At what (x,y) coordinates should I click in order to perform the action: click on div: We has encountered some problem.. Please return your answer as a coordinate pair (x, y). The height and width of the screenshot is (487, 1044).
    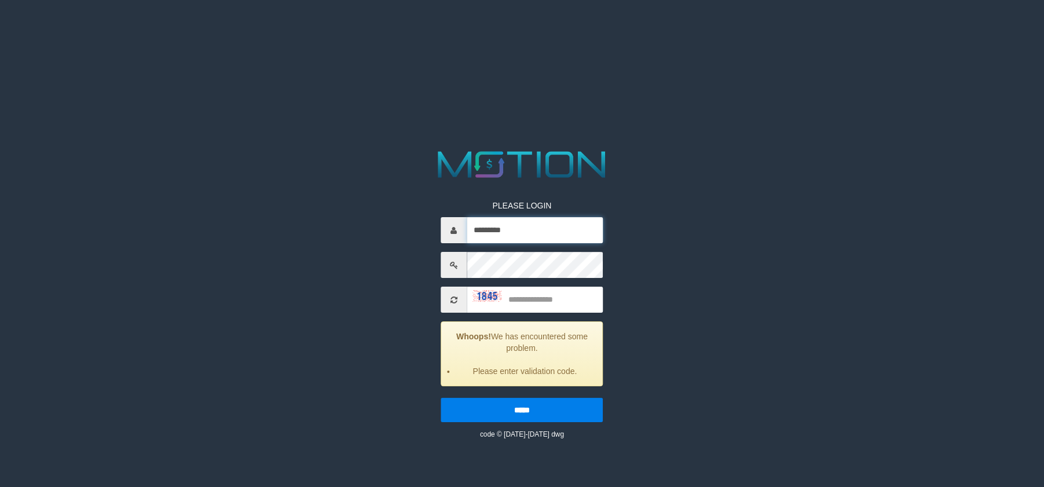
    Looking at the image, I should click on (522, 354).